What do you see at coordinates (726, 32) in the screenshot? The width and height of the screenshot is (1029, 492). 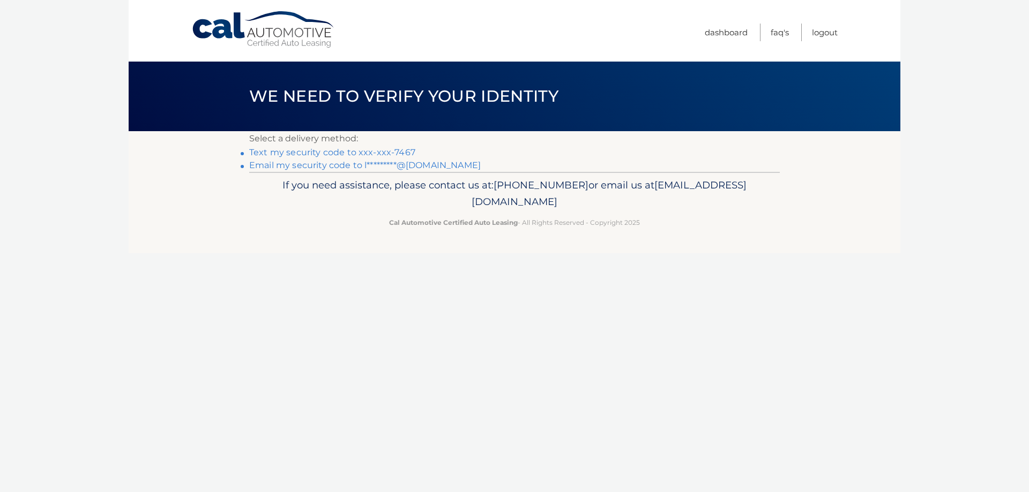 I see `a: Dashboard` at bounding box center [726, 32].